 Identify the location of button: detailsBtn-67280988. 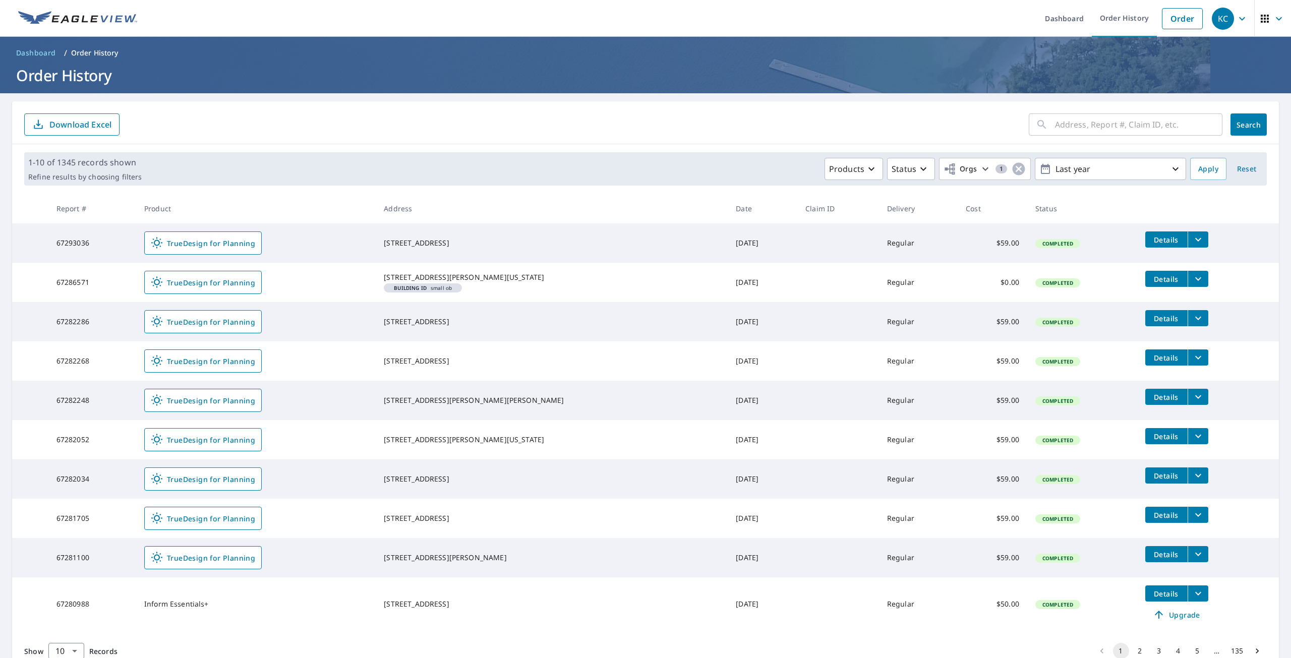
(1167, 594).